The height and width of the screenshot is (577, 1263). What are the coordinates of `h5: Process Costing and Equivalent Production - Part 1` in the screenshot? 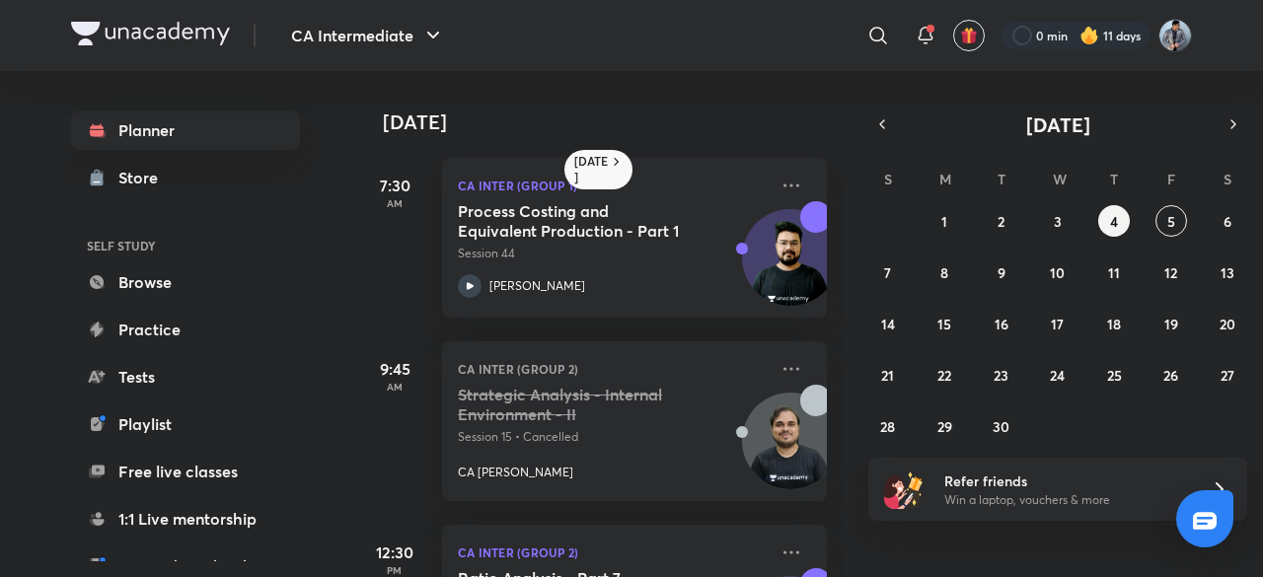 It's located at (580, 221).